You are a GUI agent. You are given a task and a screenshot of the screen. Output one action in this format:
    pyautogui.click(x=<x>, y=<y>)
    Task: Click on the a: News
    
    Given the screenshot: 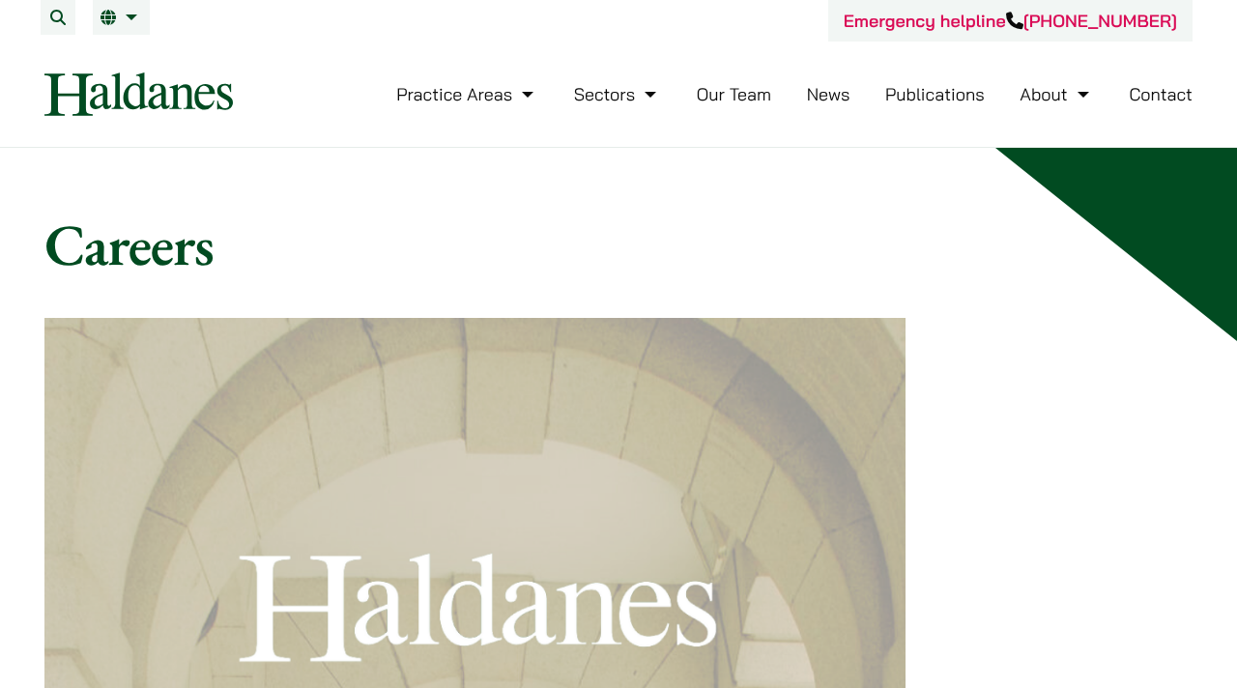 What is the action you would take?
    pyautogui.click(x=828, y=94)
    